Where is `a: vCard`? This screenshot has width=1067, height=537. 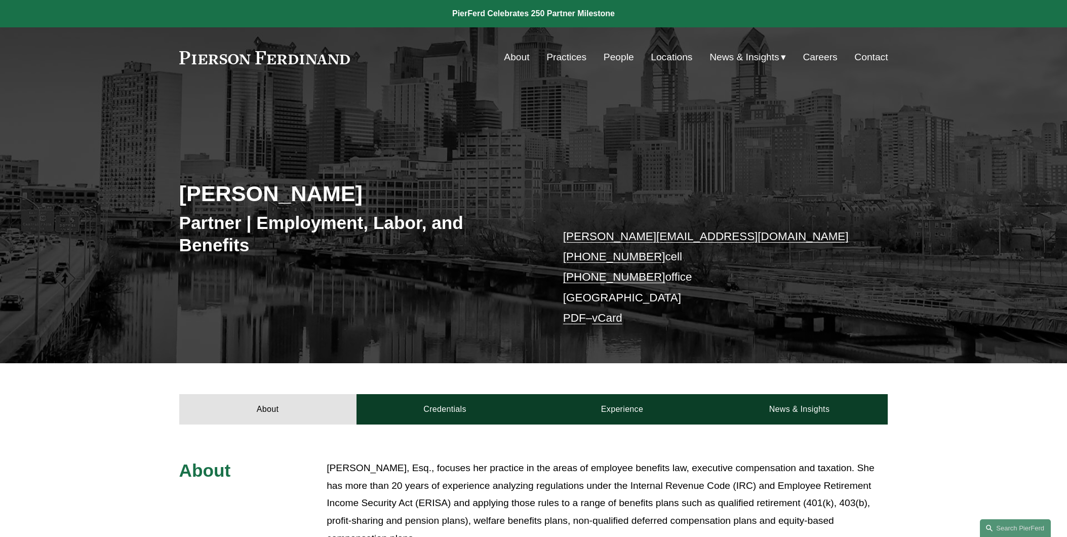
a: vCard is located at coordinates (607, 318).